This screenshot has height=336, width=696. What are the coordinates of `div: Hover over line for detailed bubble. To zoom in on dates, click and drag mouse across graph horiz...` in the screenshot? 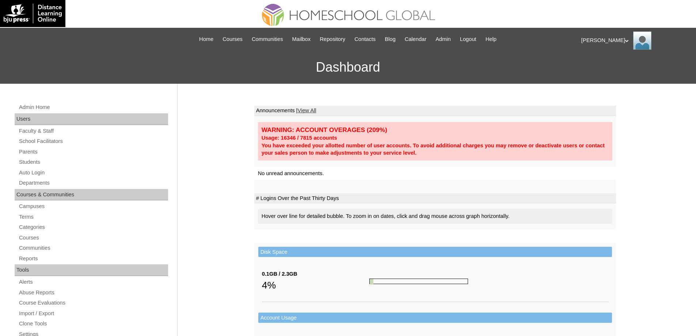 It's located at (435, 216).